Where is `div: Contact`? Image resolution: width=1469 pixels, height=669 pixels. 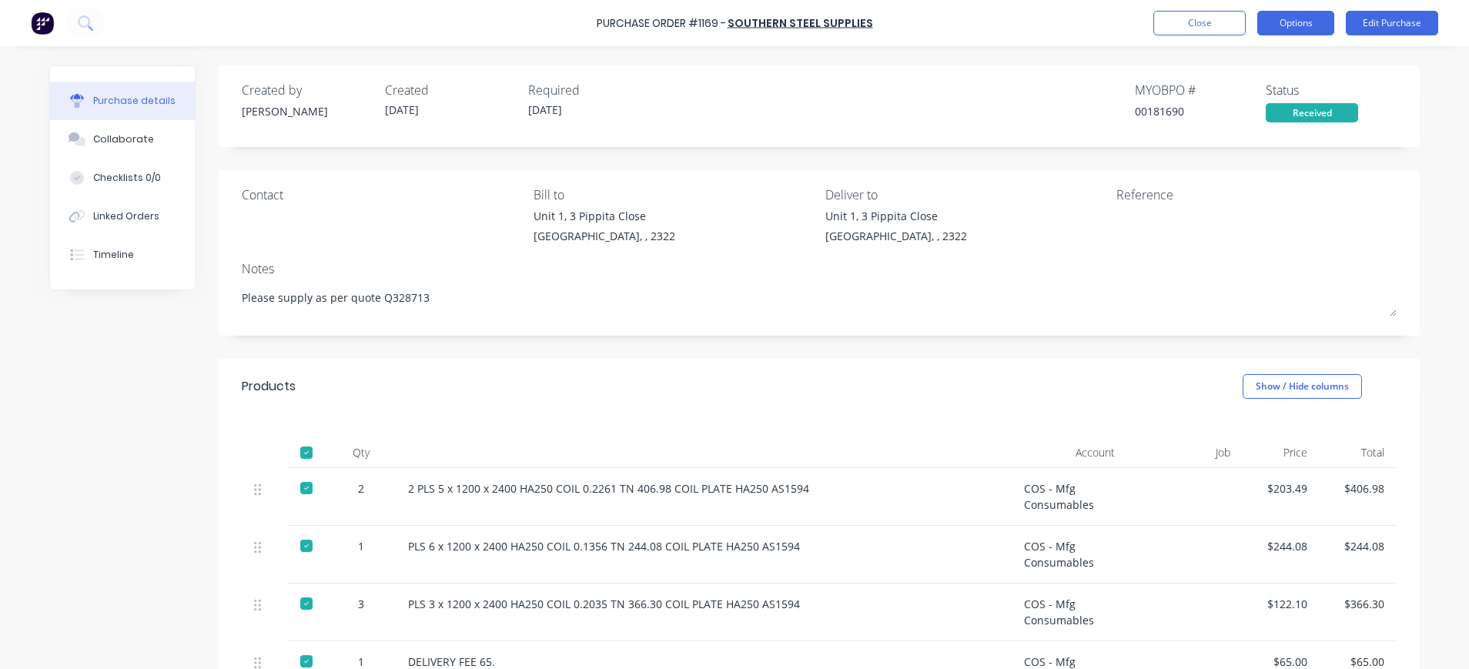
div: Contact is located at coordinates (382, 195).